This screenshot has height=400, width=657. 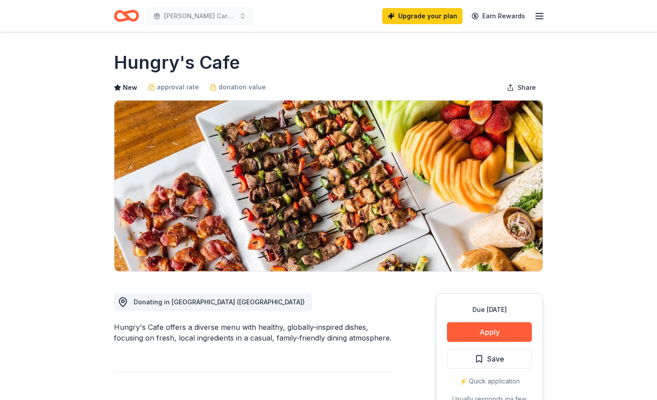 What do you see at coordinates (423, 16) in the screenshot?
I see `a: Upgrade your plan` at bounding box center [423, 16].